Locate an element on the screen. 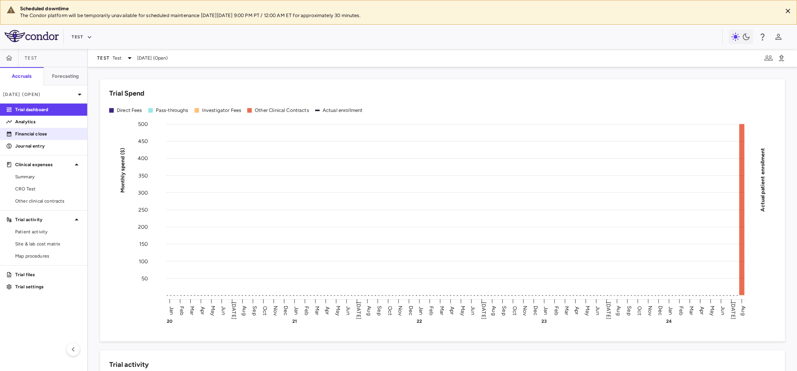  div: Investigator Fees is located at coordinates (222, 110).